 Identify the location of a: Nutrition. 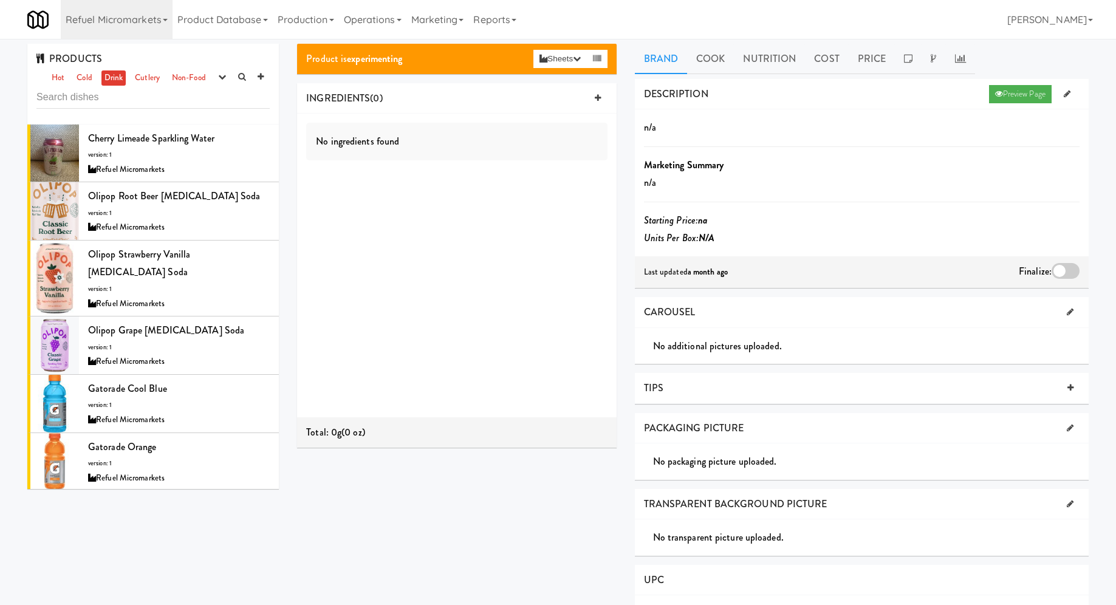
(769, 59).